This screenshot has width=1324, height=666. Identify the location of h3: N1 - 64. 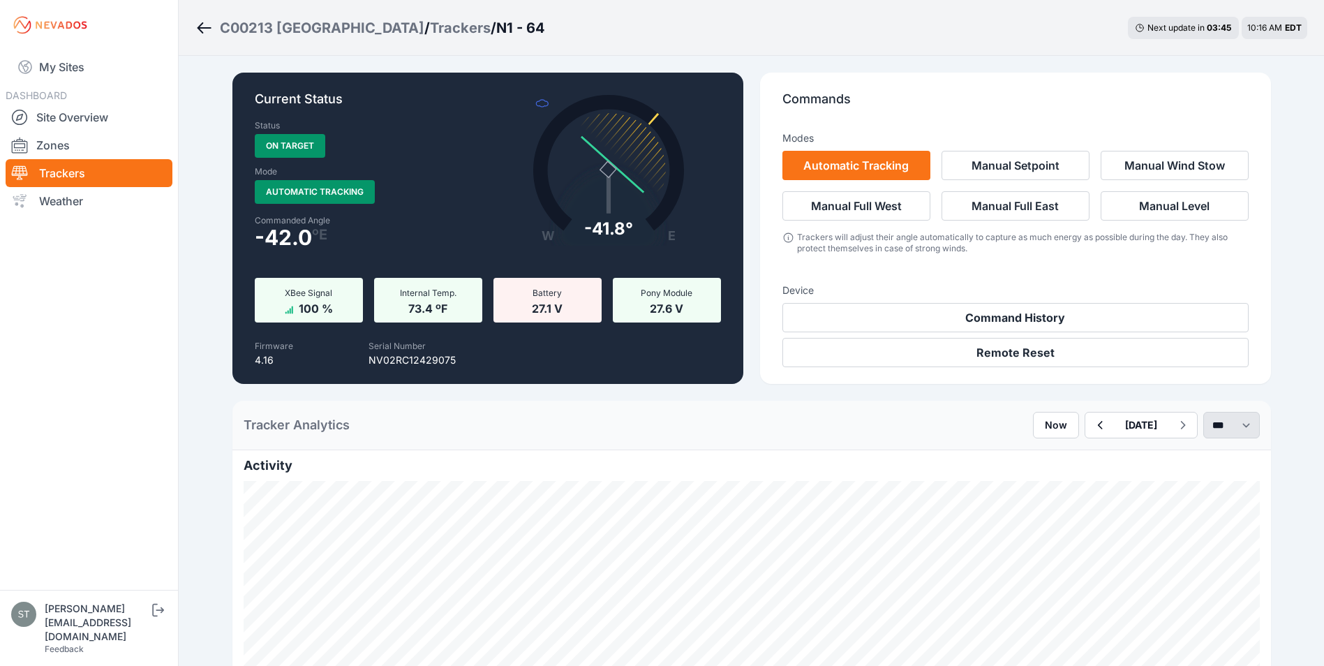
(521, 28).